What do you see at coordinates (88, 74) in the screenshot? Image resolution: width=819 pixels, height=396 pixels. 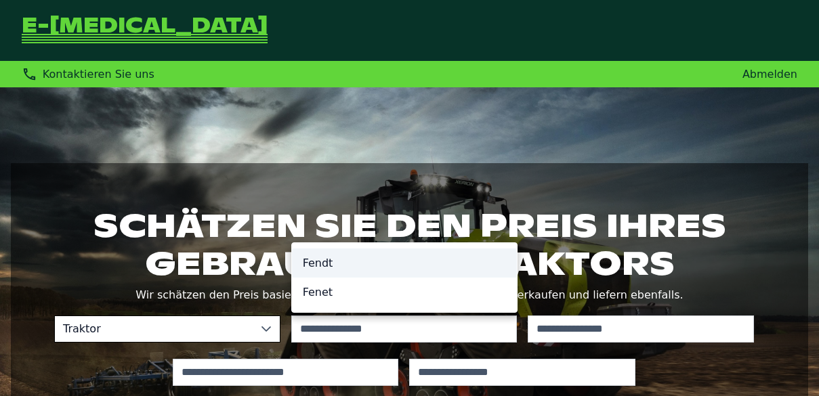 I see `div: Kontaktieren Sie uns` at bounding box center [88, 74].